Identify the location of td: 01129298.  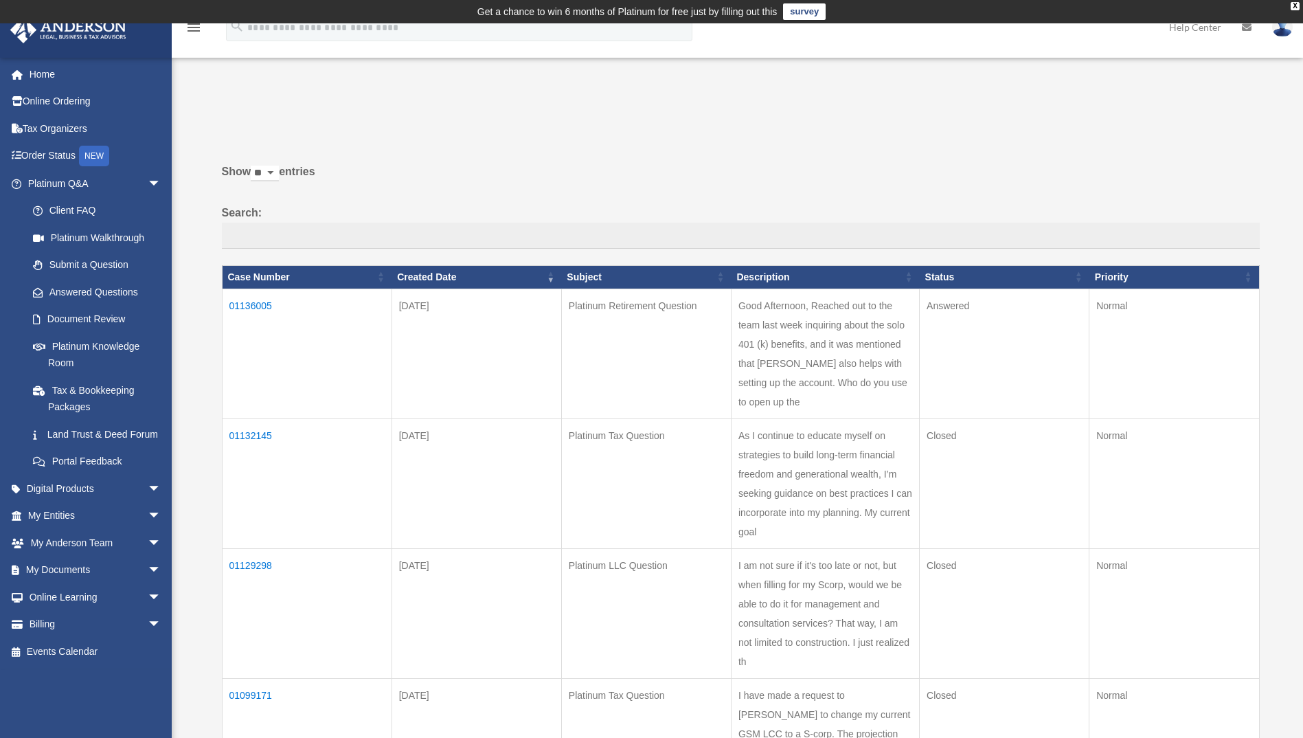
(306, 613).